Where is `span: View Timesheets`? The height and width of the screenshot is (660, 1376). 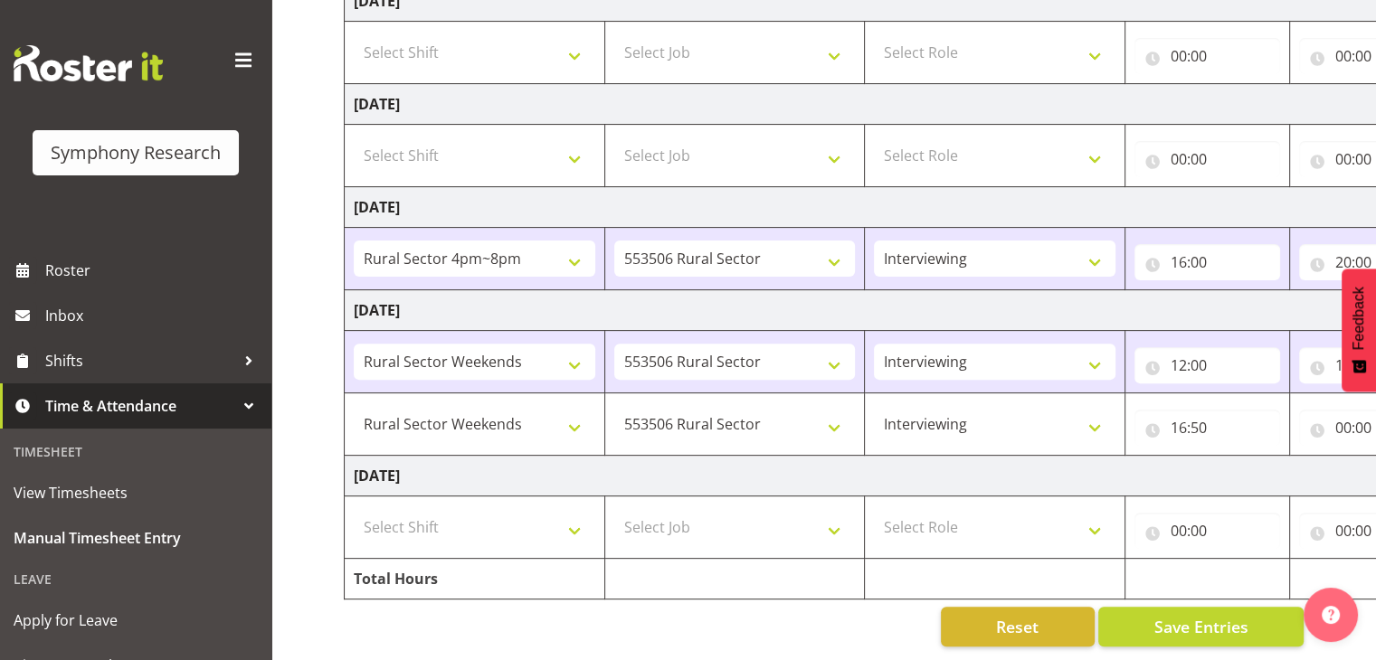 span: View Timesheets is located at coordinates (136, 493).